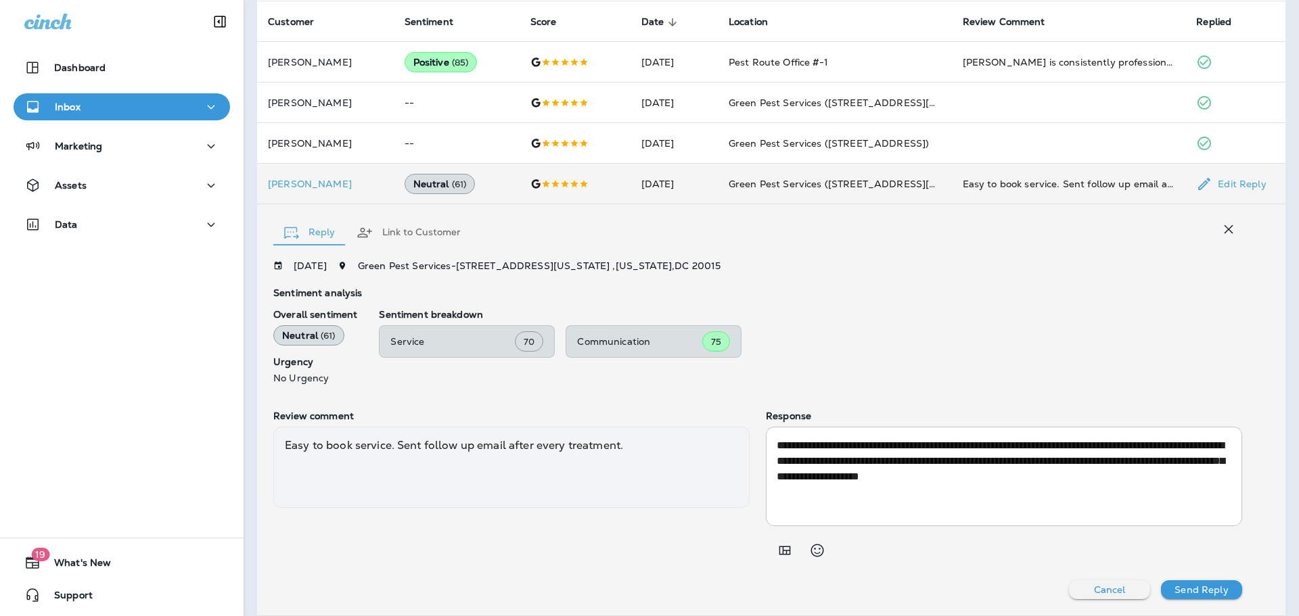 This screenshot has height=616, width=1299. I want to click on span: Support, so click(66, 598).